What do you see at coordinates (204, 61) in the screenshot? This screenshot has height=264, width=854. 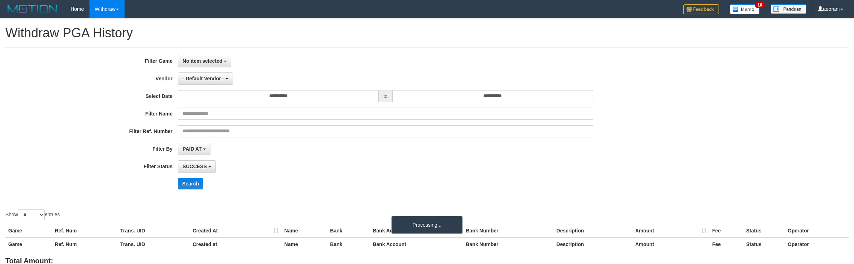 I see `button: No item selected` at bounding box center [204, 61].